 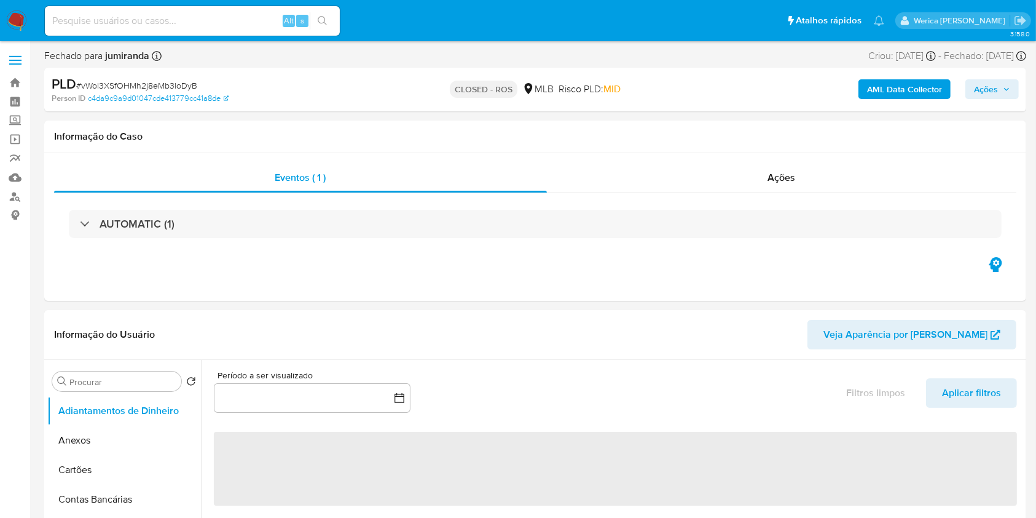 What do you see at coordinates (322, 21) in the screenshot?
I see `button: search-icon` at bounding box center [322, 21].